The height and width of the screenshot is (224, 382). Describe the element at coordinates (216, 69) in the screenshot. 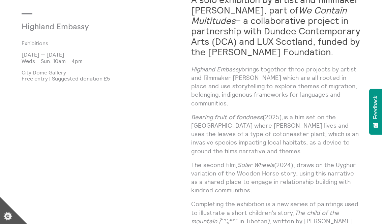

I see `em: Highland Embassy` at that location.